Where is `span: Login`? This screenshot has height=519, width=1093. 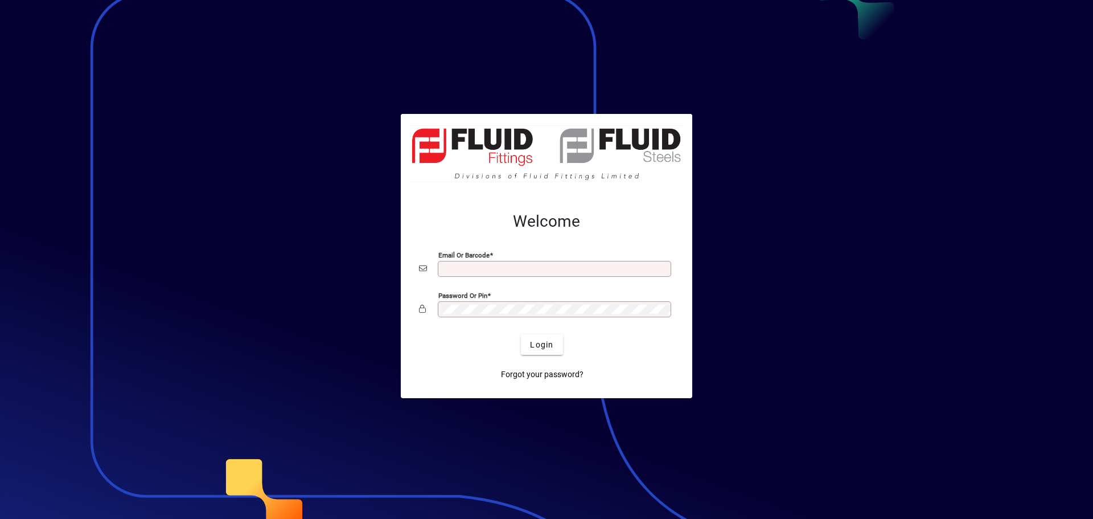
span: Login is located at coordinates (542, 345).